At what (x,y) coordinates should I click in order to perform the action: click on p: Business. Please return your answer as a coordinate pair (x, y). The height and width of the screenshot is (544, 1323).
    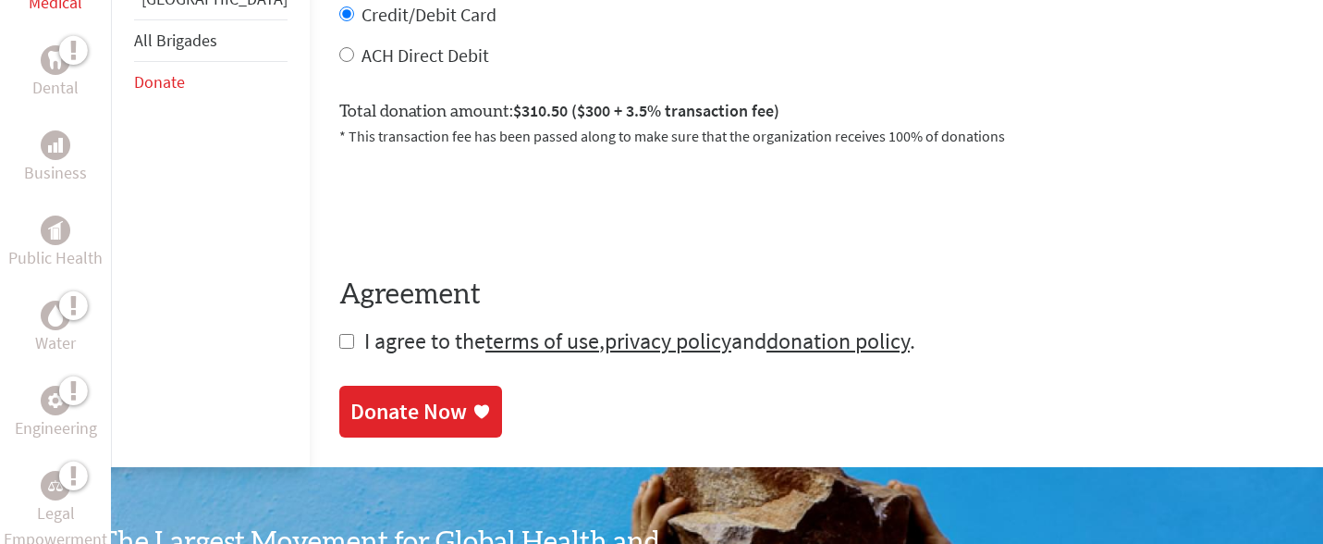
    Looking at the image, I should click on (55, 173).